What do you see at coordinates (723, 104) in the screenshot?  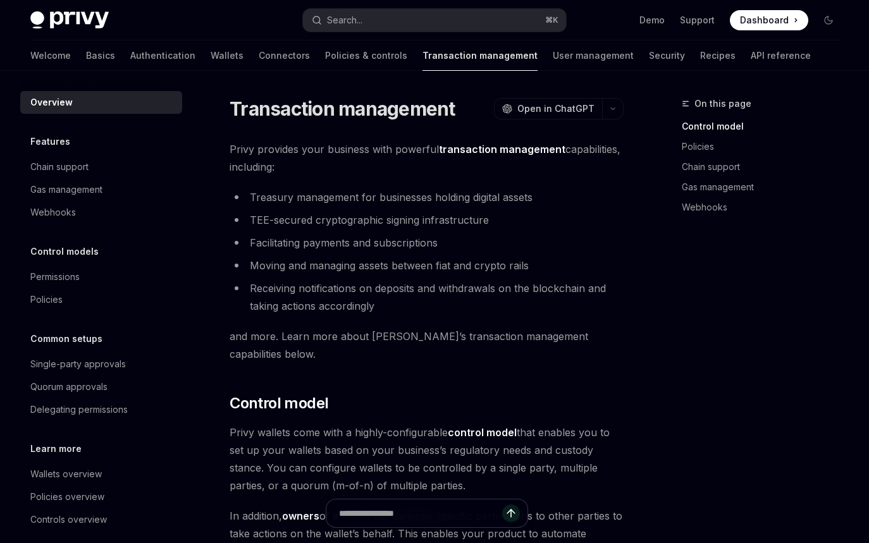 I see `span: On this page` at bounding box center [723, 104].